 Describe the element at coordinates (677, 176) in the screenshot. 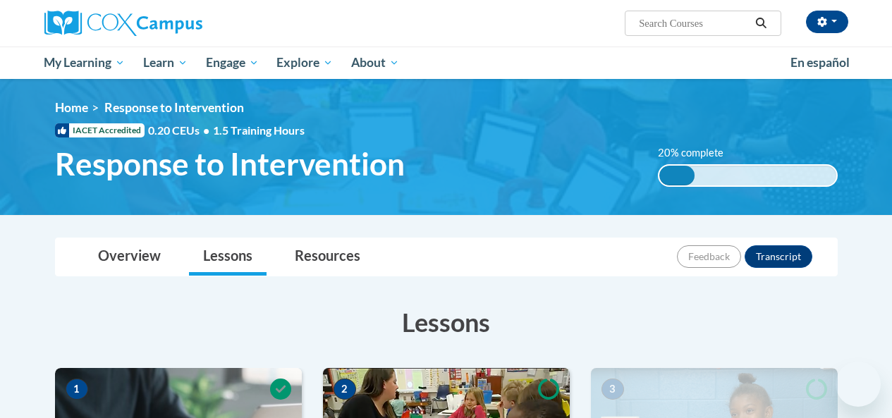

I see `div: 20% complete` at that location.